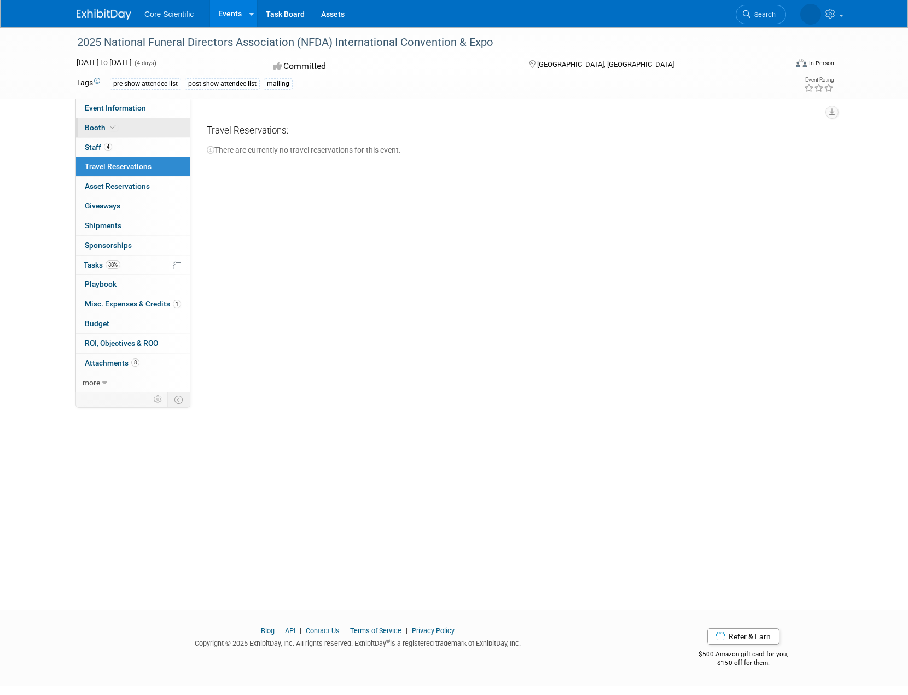 The image size is (908, 695). Describe the element at coordinates (421, 43) in the screenshot. I see `div: 2025 National Funeral Directors Association (NFDA) International Convention & Expo` at that location.